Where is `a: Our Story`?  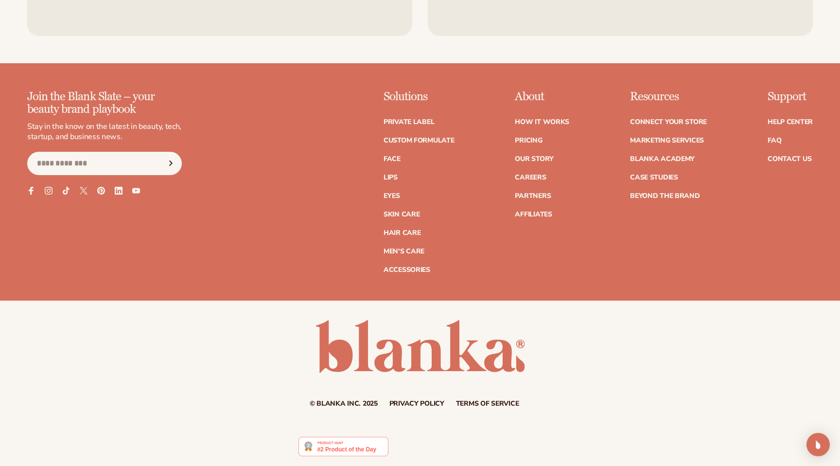 a: Our Story is located at coordinates (534, 159).